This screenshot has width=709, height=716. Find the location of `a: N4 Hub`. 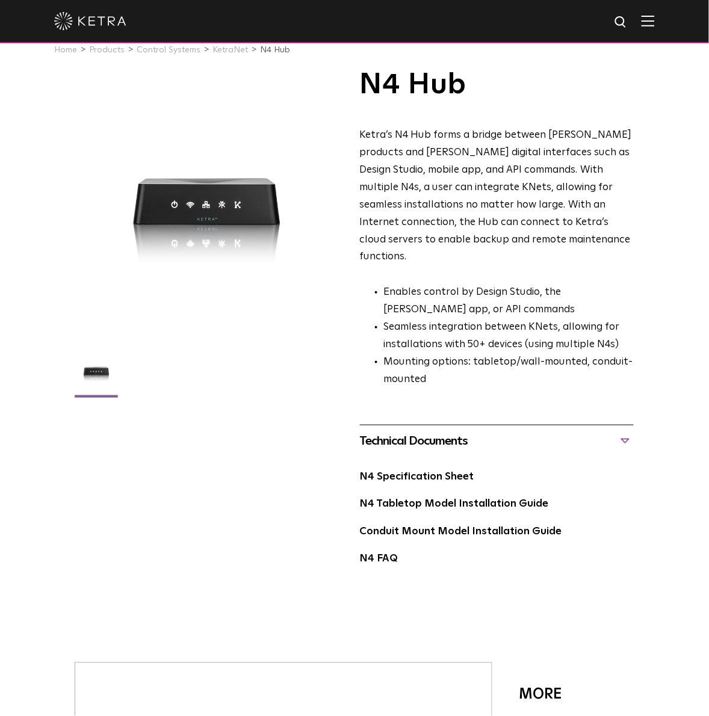

a: N4 Hub is located at coordinates (275, 50).